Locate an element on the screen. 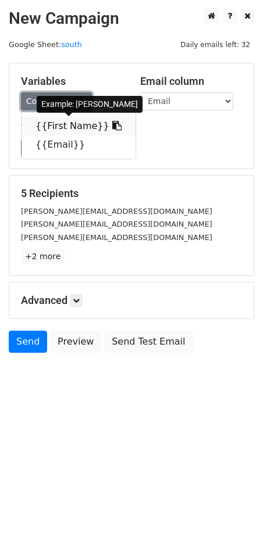  a: Preview is located at coordinates (76, 342).